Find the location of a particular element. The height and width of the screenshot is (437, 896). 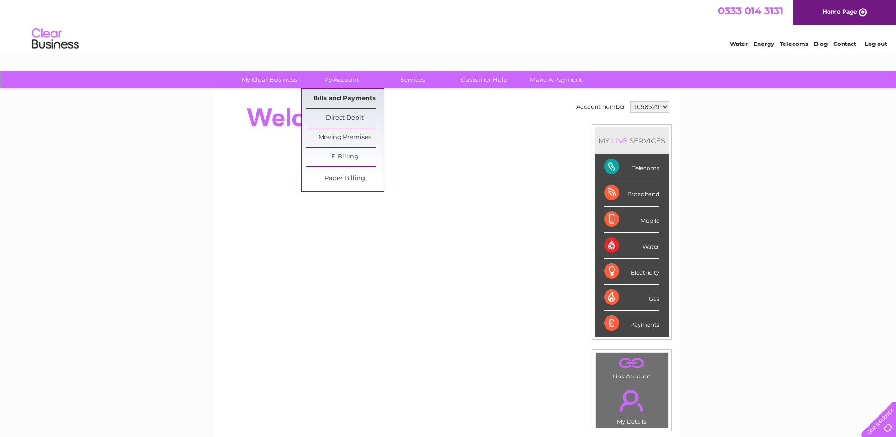

div: Electricity is located at coordinates (632, 271).